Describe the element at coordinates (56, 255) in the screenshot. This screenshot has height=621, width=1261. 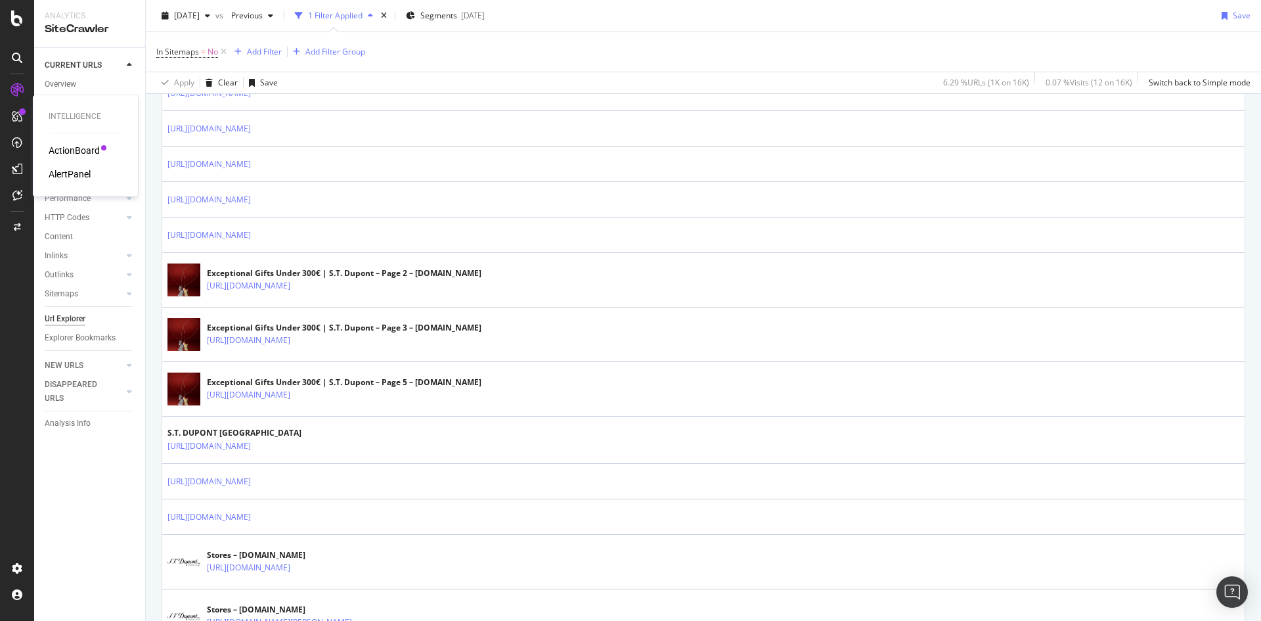
I see `div: Inlinks` at that location.